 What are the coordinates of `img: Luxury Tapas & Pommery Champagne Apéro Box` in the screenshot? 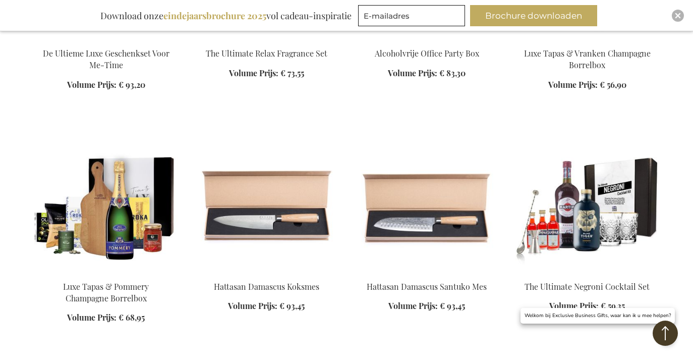 It's located at (106, 202).